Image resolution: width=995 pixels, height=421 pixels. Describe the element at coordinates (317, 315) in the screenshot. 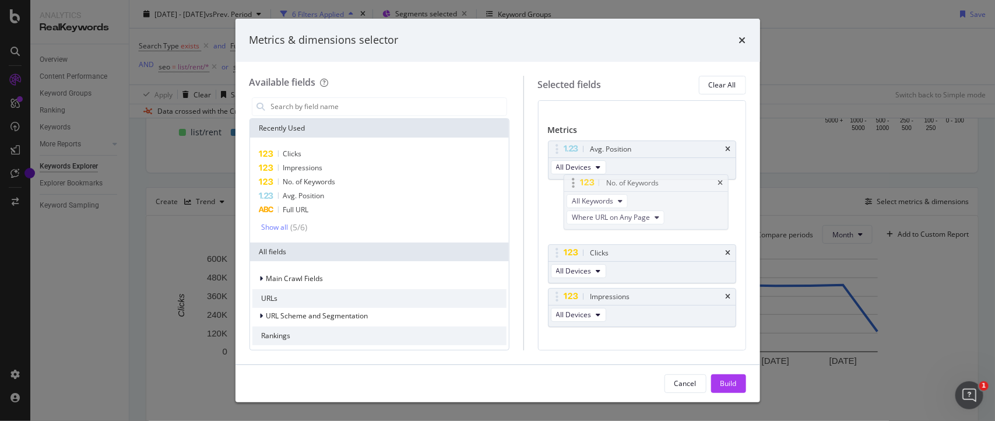

I see `span: URL Scheme and Segmentation` at that location.